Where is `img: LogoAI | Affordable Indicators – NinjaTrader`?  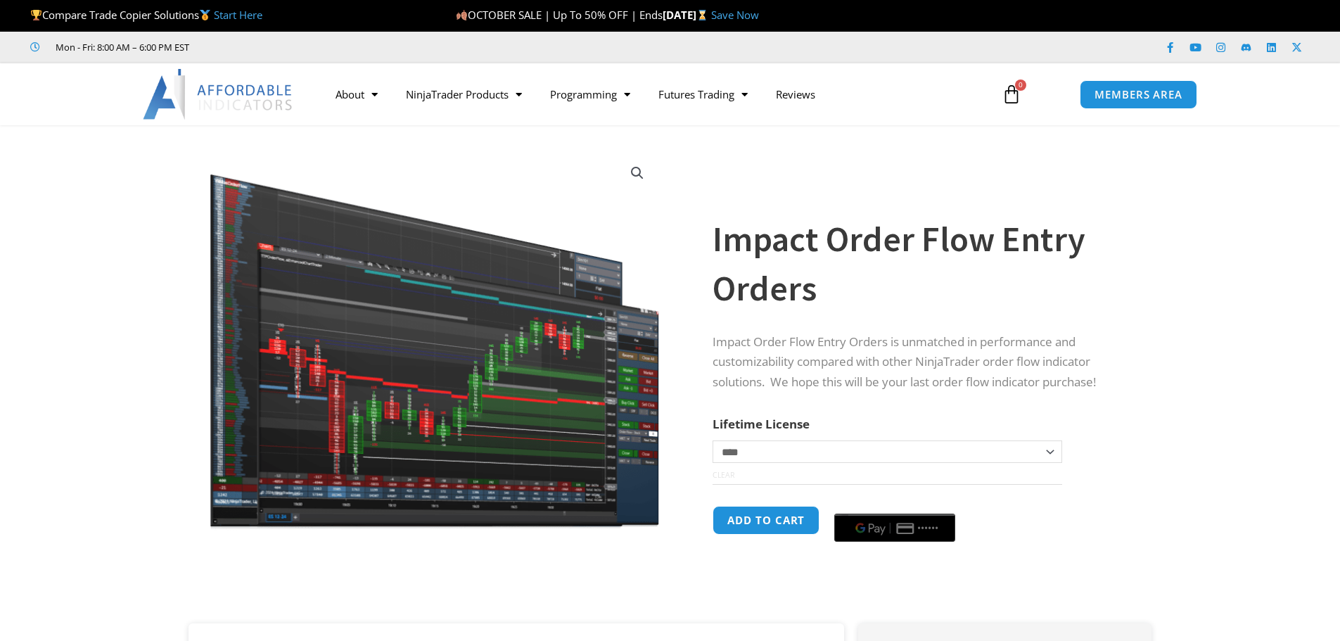 img: LogoAI | Affordable Indicators – NinjaTrader is located at coordinates (218, 94).